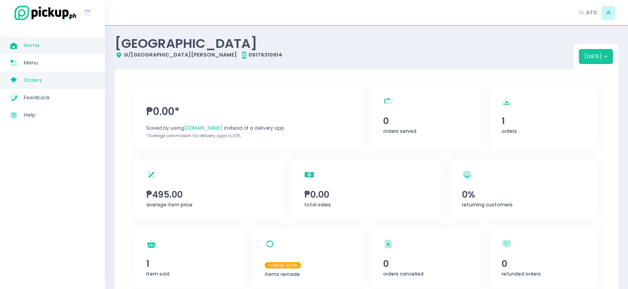 The width and height of the screenshot is (628, 289). I want to click on a: ₱0.00total sales, so click(366, 189).